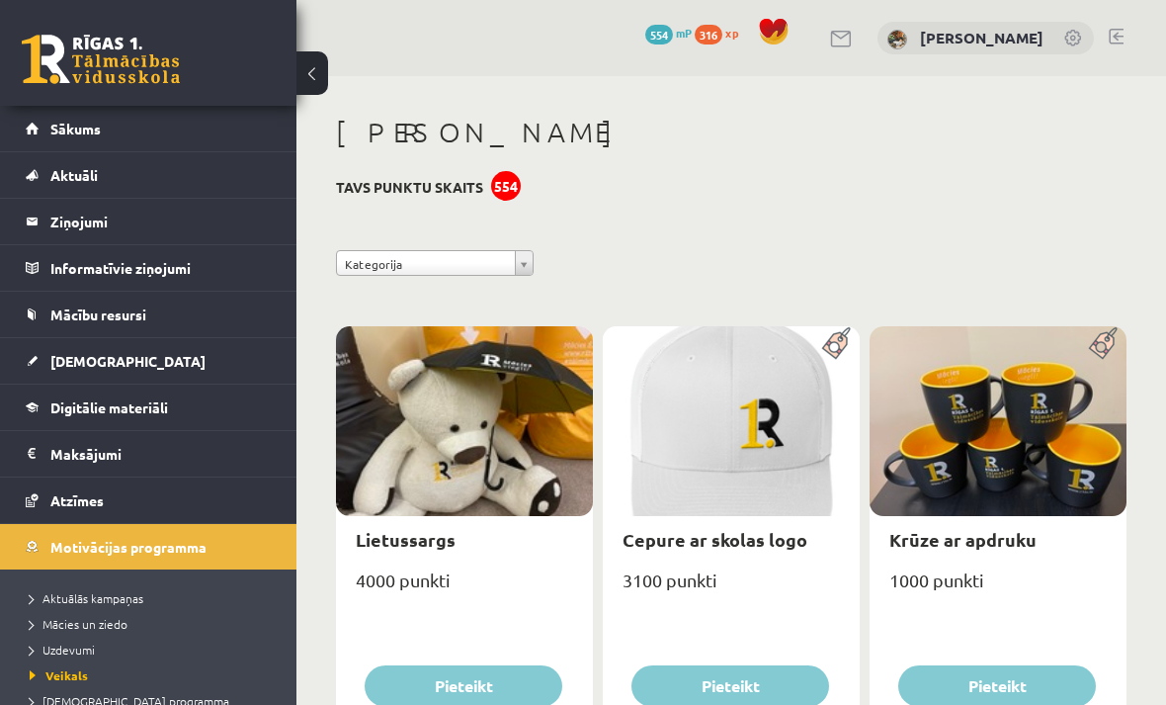 This screenshot has width=1166, height=705. I want to click on span: mP, so click(684, 33).